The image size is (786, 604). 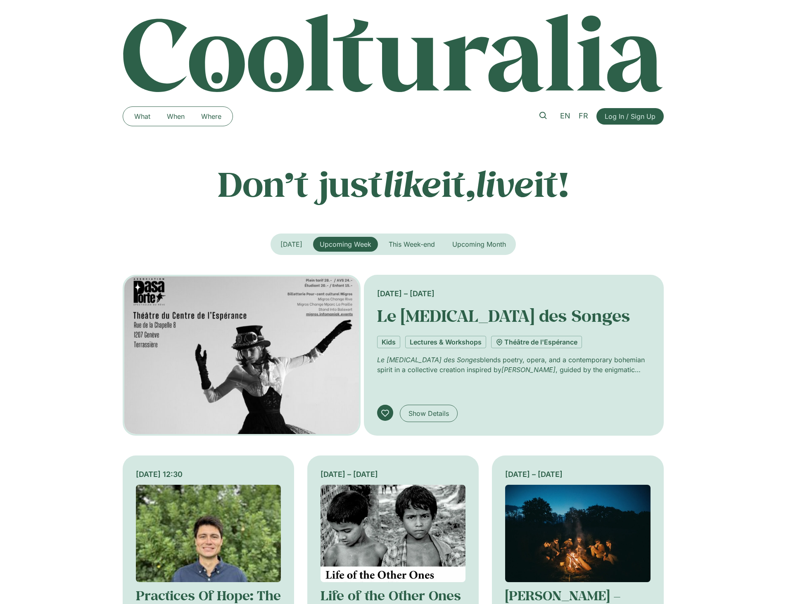 I want to click on a: What, so click(x=142, y=116).